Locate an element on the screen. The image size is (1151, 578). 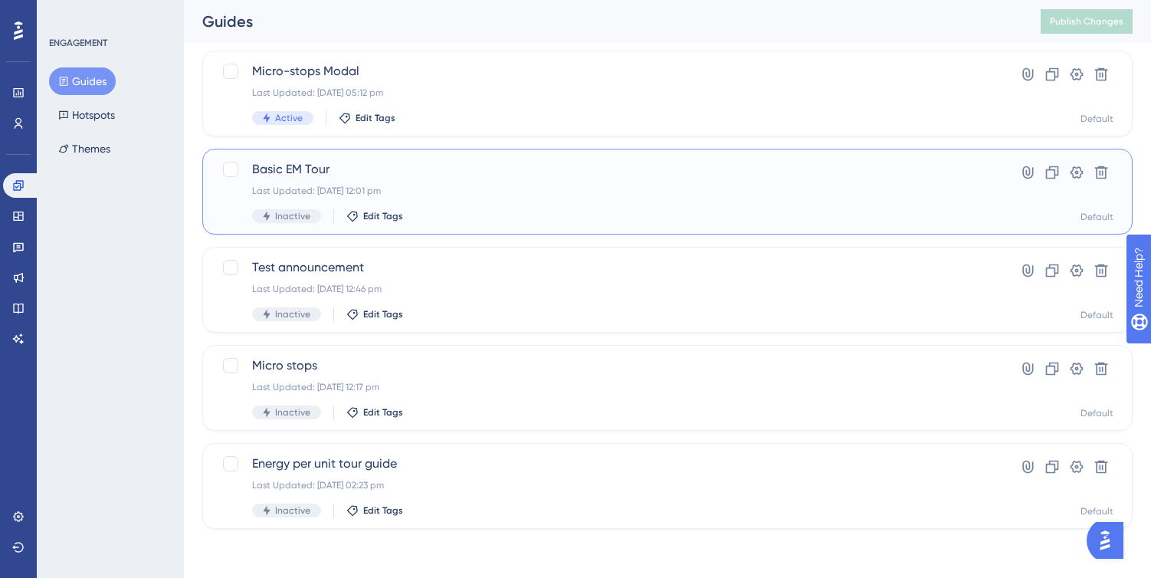
span: Need Help? is located at coordinates (66, 13).